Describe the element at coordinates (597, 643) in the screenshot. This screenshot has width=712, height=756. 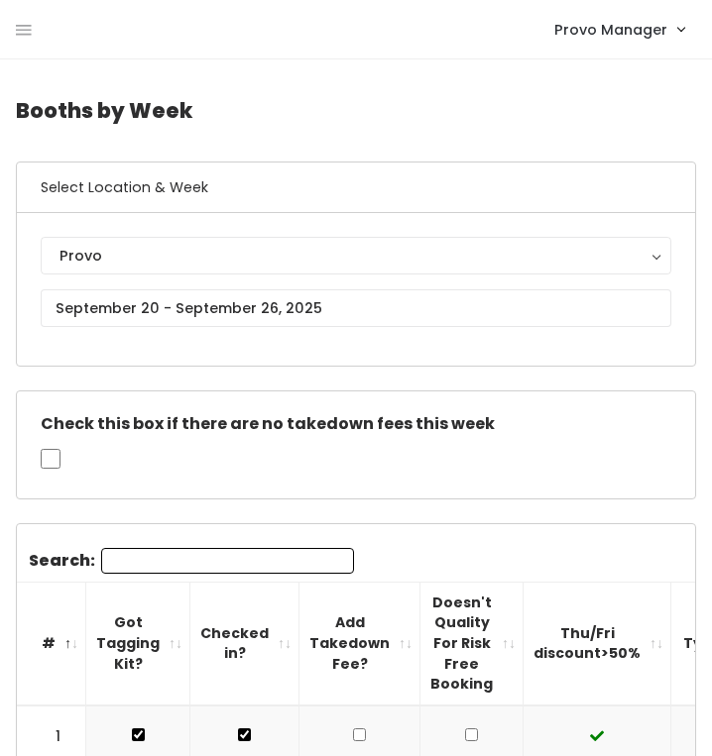
I see `th: Thu/Fri discount&gt;50%: activate to sort column ascending` at that location.